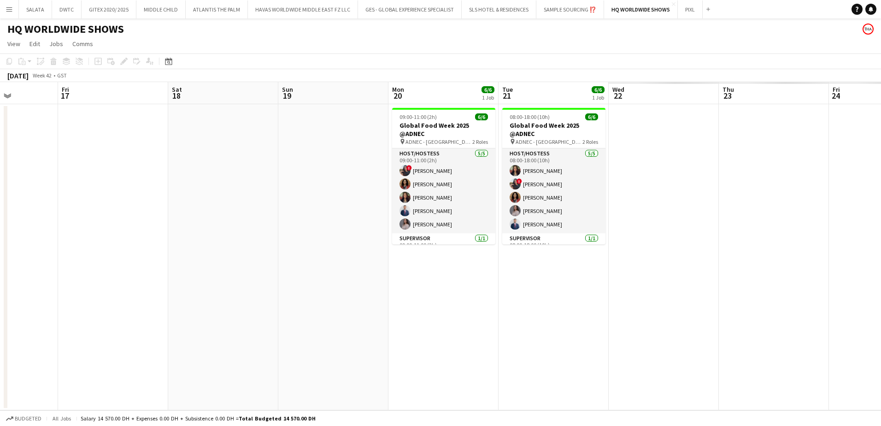 The image size is (881, 426). I want to click on button: DWTC, so click(67, 9).